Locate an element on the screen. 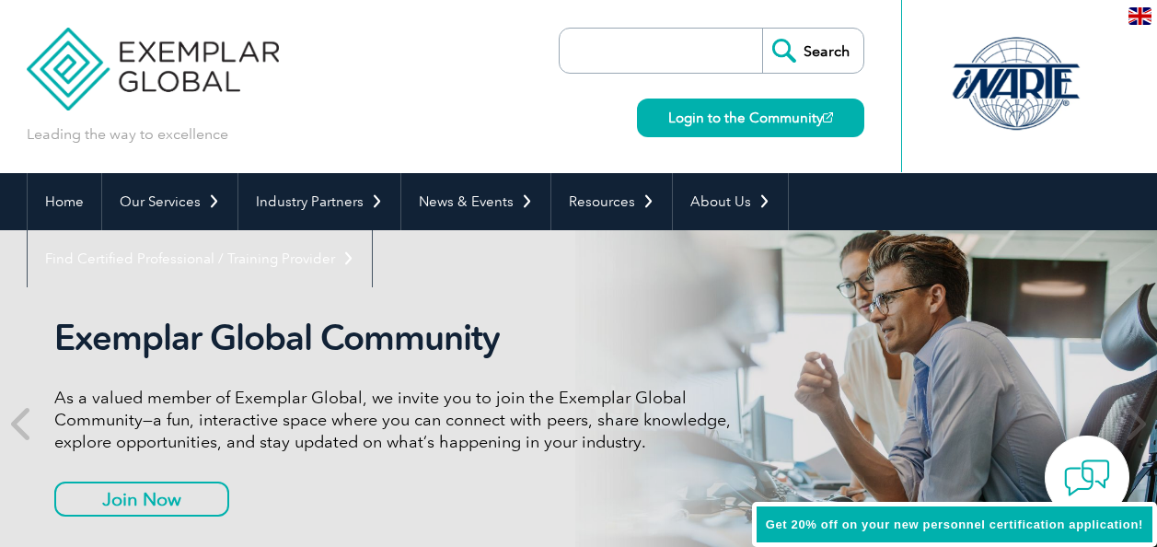 The width and height of the screenshot is (1157, 547). a: News & Events is located at coordinates (476, 202).